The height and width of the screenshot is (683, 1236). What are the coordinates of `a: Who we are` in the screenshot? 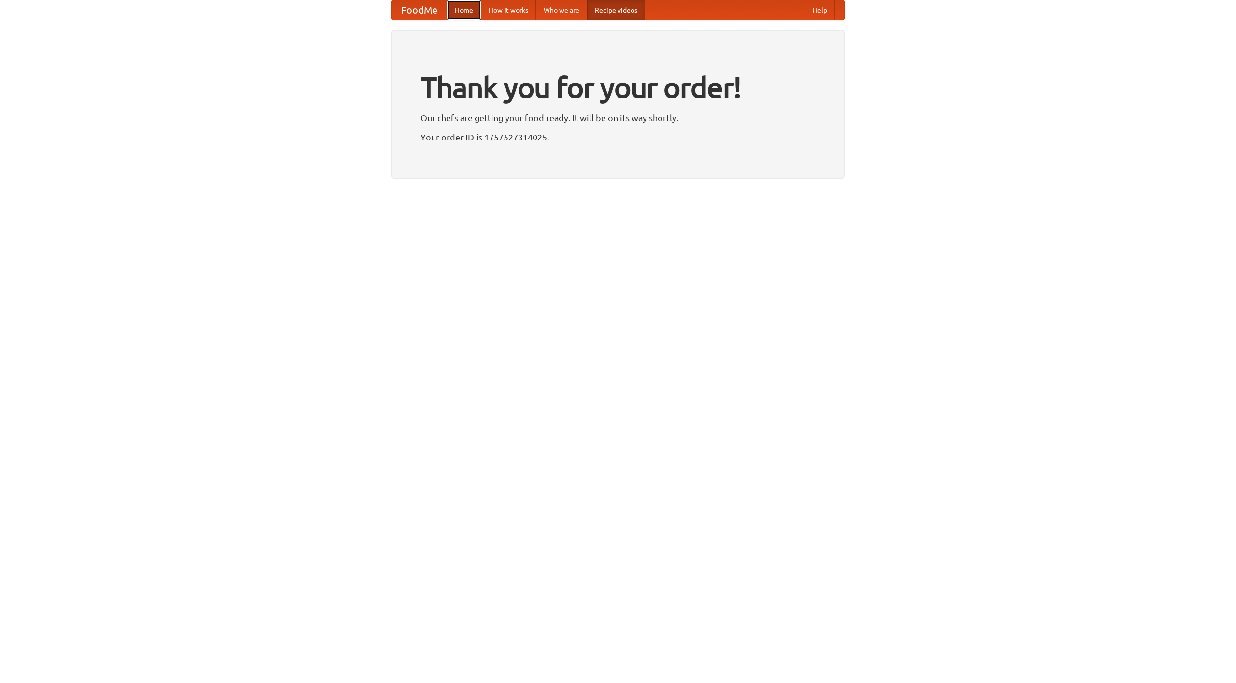 It's located at (561, 10).